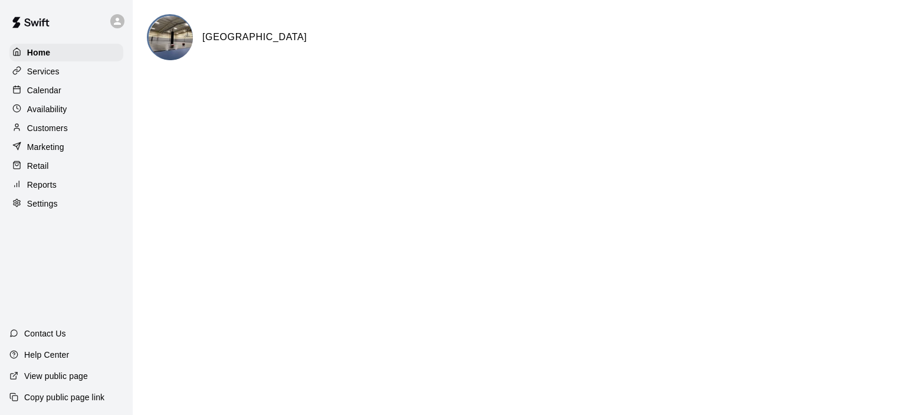 This screenshot has width=906, height=415. Describe the element at coordinates (66, 166) in the screenshot. I see `a: Retail` at that location.